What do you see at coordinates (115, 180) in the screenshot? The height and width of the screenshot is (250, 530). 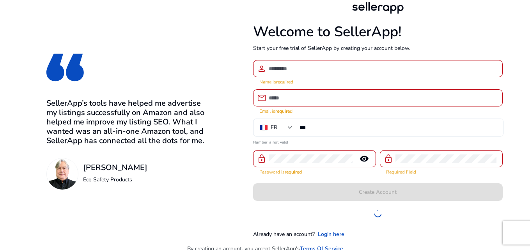 I see `p: Eco Safety Products` at bounding box center [115, 180].